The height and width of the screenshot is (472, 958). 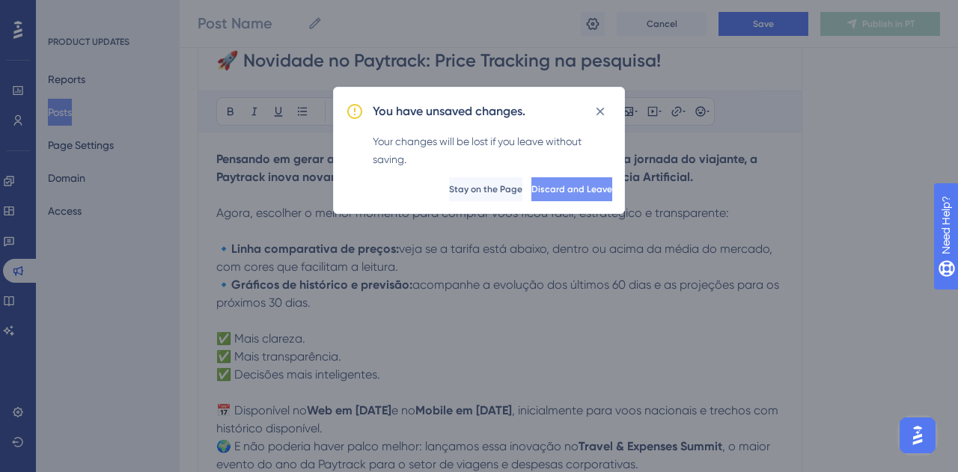 I want to click on span: Stay on the Page, so click(x=486, y=189).